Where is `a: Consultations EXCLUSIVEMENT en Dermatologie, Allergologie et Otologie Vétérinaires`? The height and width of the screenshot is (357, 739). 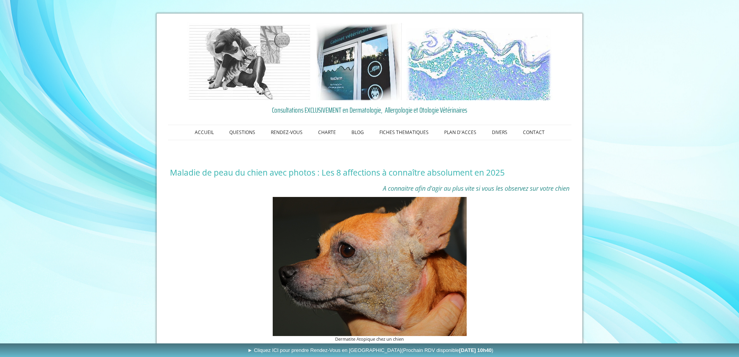
a: Consultations EXCLUSIVEMENT en Dermatologie, Allergologie et Otologie Vétérinaires is located at coordinates (370, 110).